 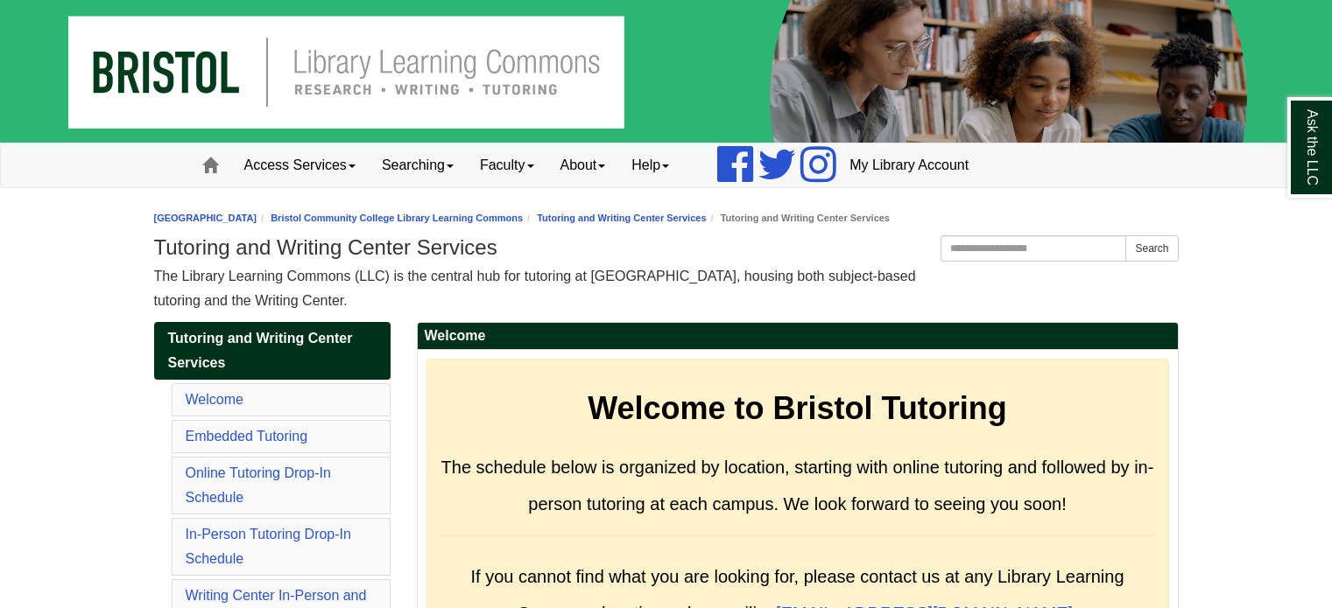 I want to click on a: My Library Account, so click(x=909, y=165).